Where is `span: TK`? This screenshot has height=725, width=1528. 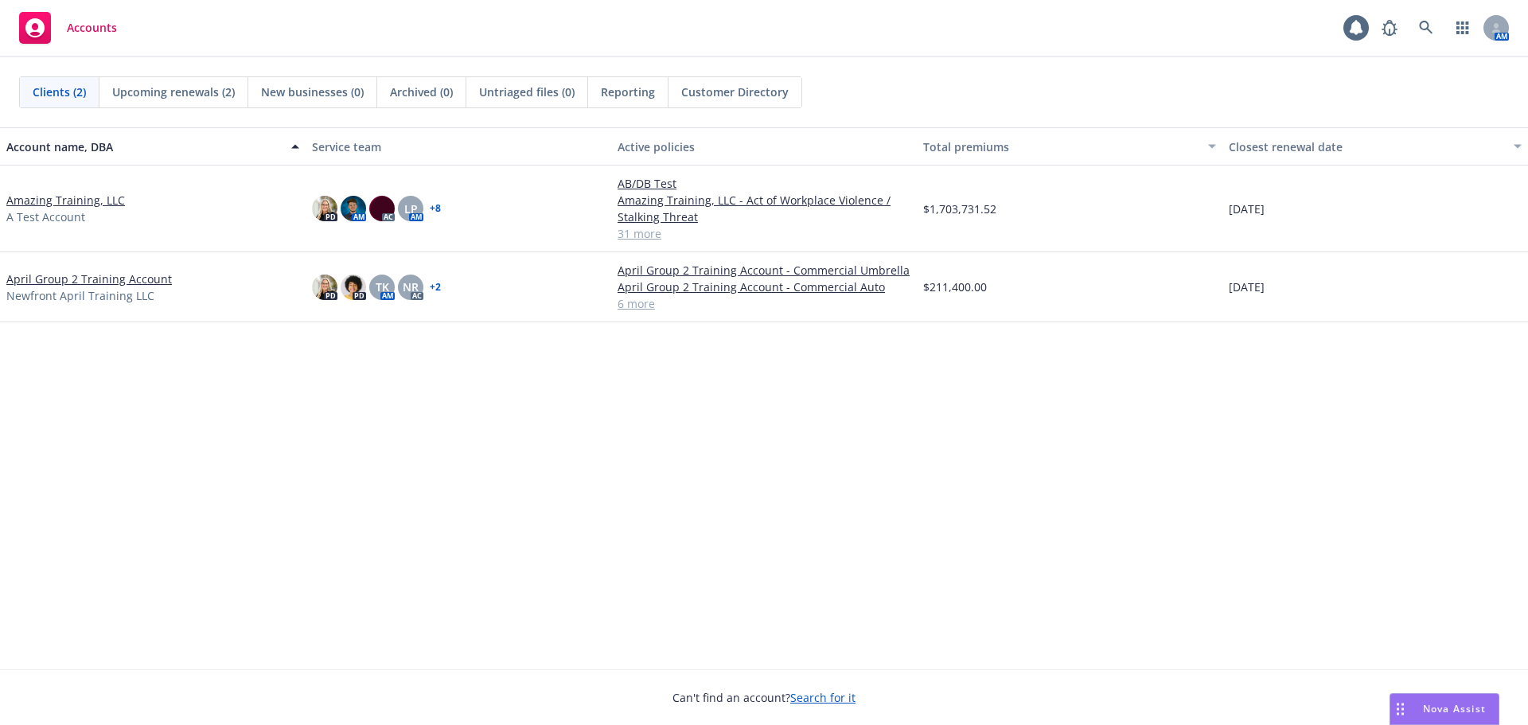 span: TK is located at coordinates (382, 286).